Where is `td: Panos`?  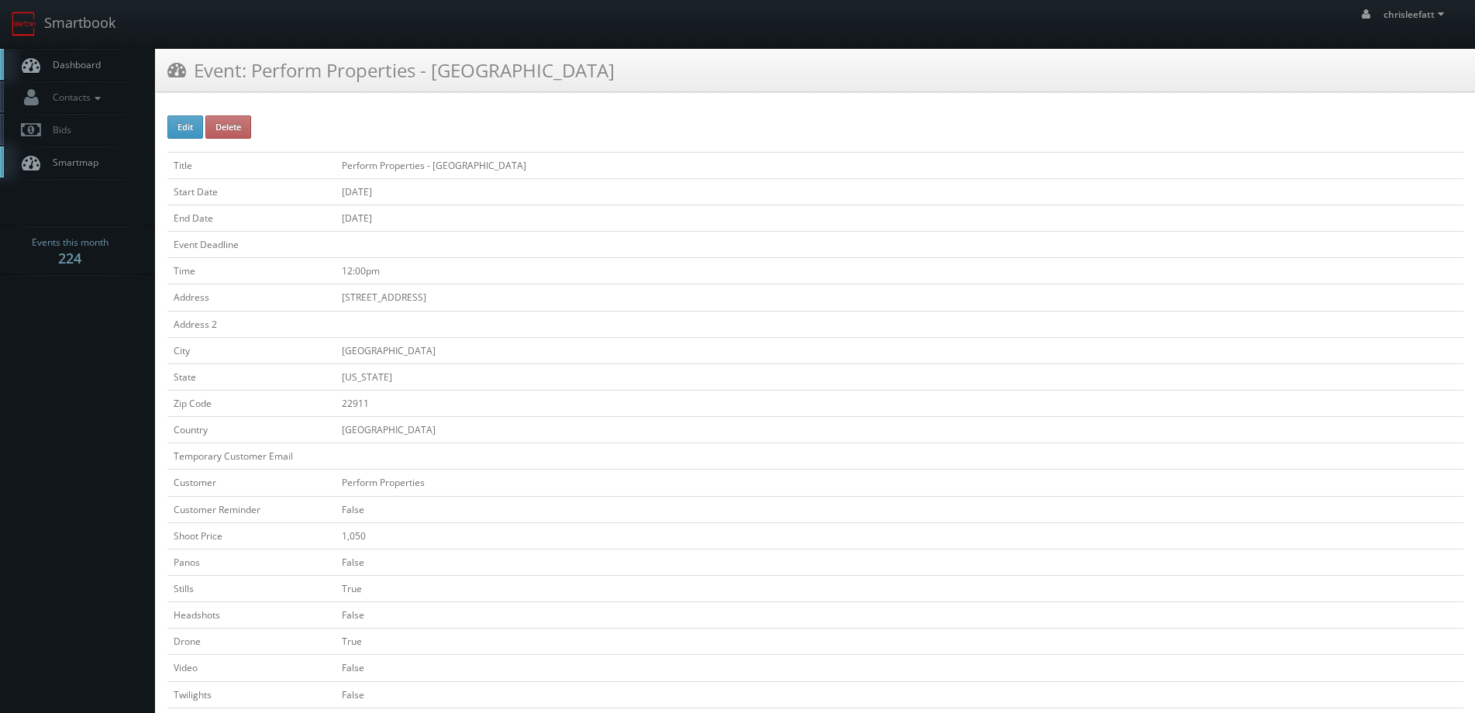
td: Panos is located at coordinates (251, 562).